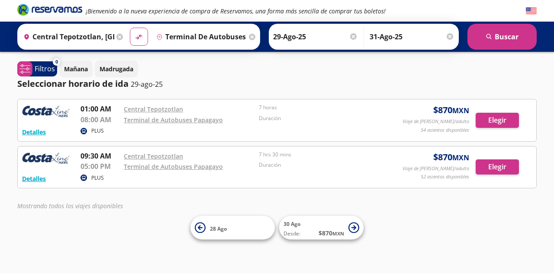 This screenshot has height=273, width=554. I want to click on p: 09:30 AM, so click(100, 156).